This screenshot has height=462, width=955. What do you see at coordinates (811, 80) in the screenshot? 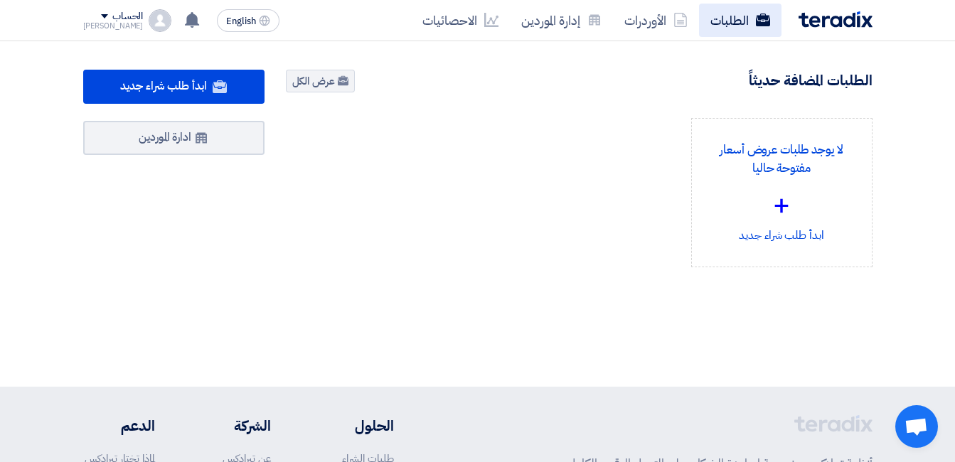
I see `h4: الطلبات المضافة حديثاً` at bounding box center [811, 80].